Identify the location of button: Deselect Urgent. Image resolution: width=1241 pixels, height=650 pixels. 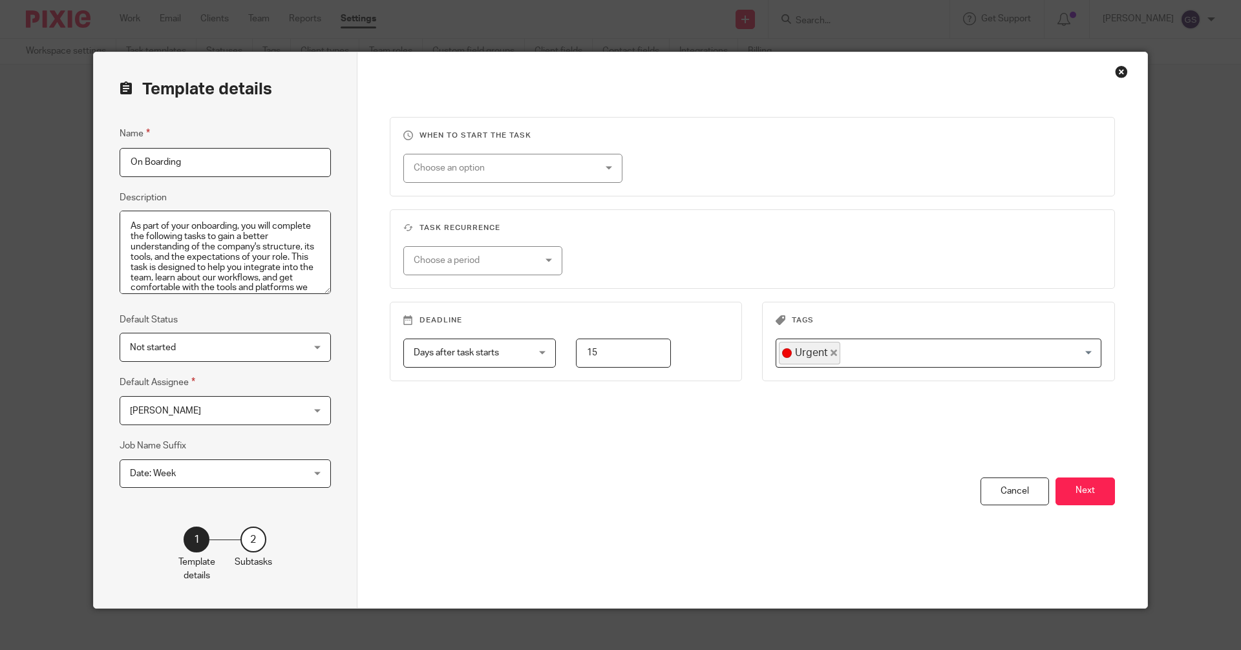
(834, 353).